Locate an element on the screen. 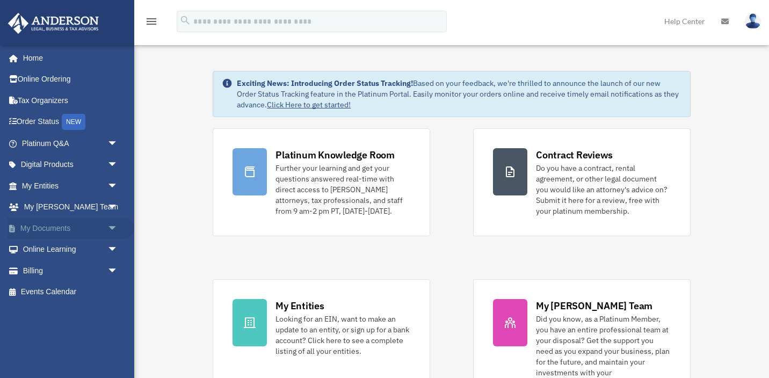 This screenshot has width=769, height=378. a: Home is located at coordinates (68, 58).